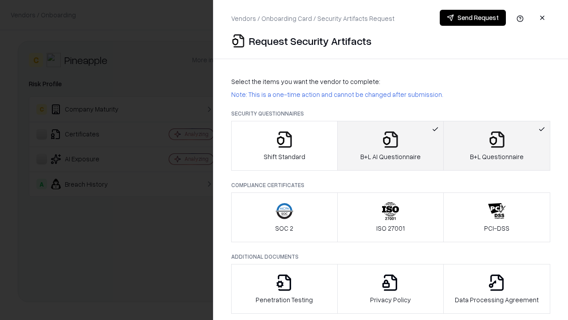  Describe the element at coordinates (284, 156) in the screenshot. I see `p: Shift Standard` at that location.